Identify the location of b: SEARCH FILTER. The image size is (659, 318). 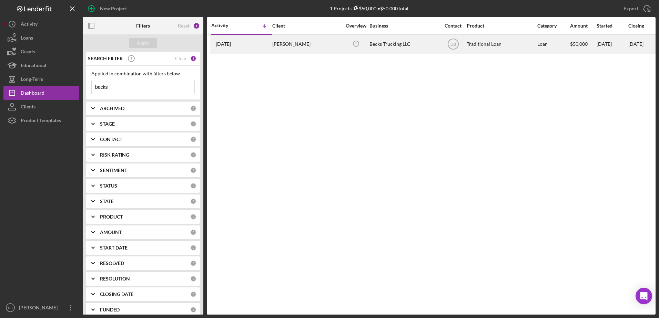
(105, 59).